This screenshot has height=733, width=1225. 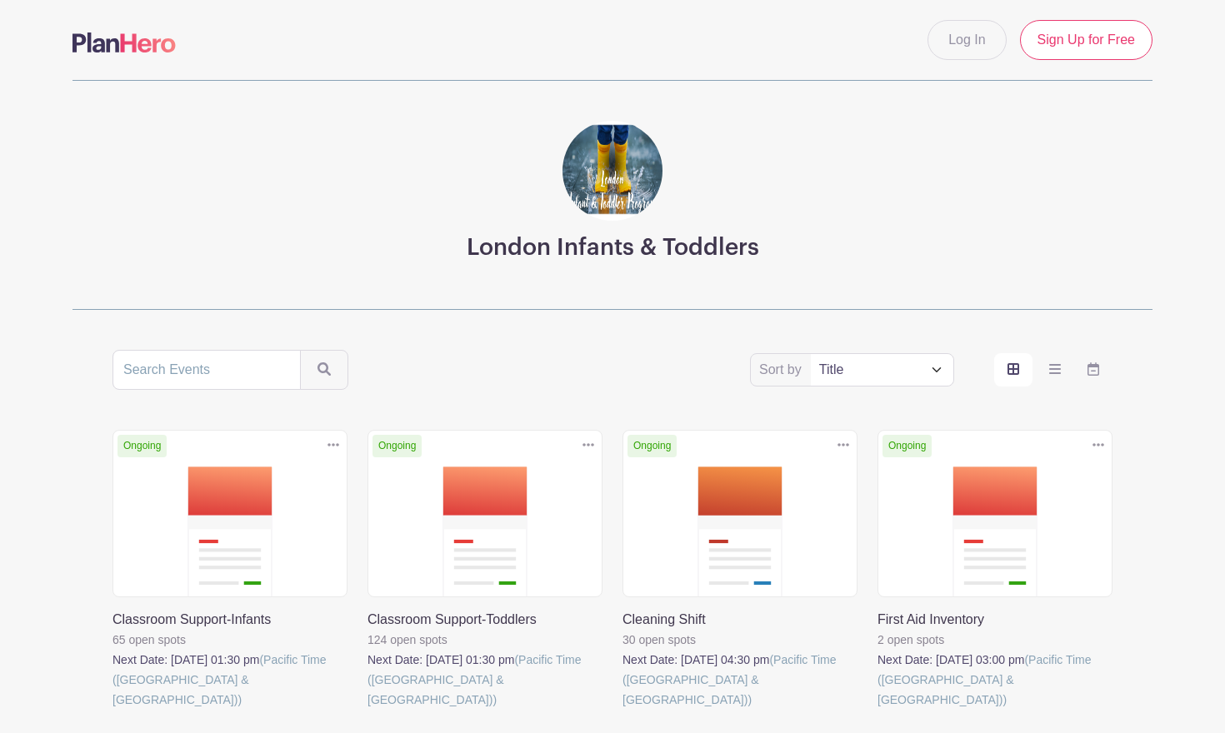 What do you see at coordinates (612, 248) in the screenshot?
I see `h3: London Infants & Toddlers` at bounding box center [612, 248].